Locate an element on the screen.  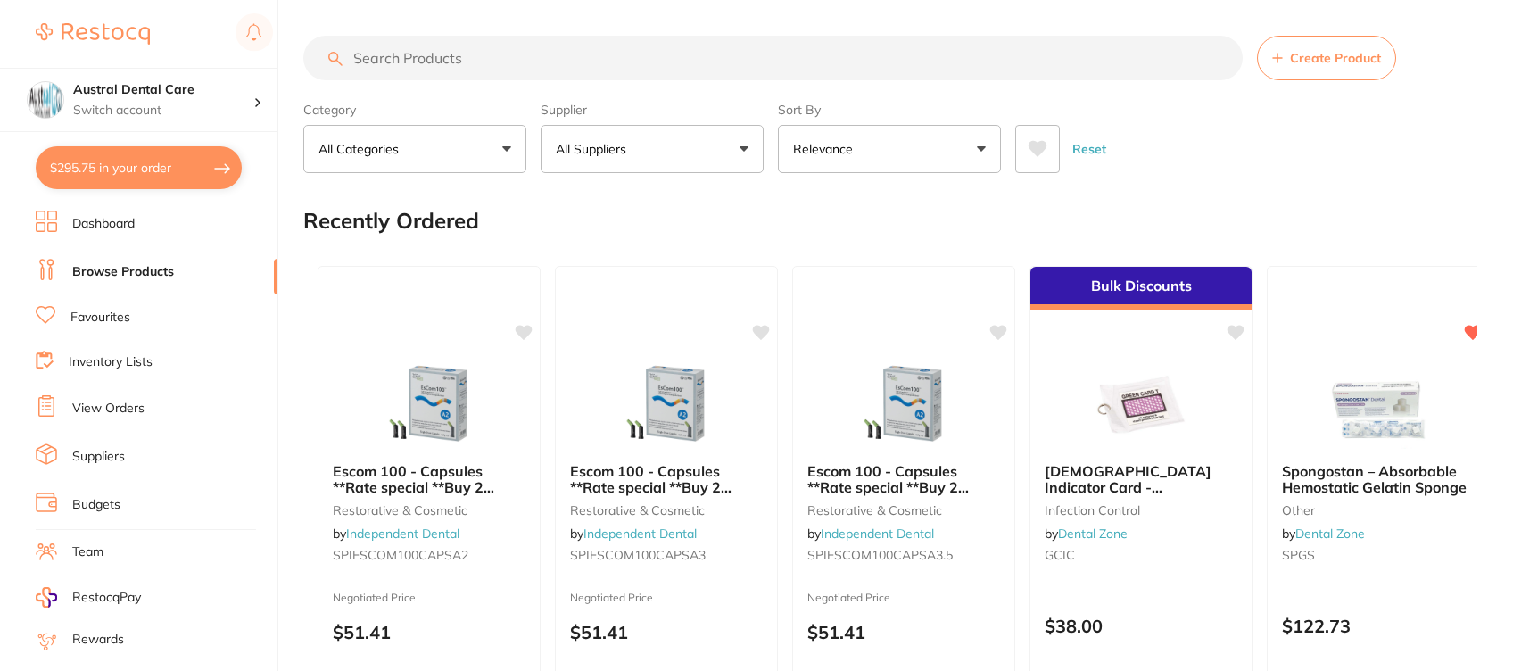
a: Suppliers is located at coordinates (98, 457).